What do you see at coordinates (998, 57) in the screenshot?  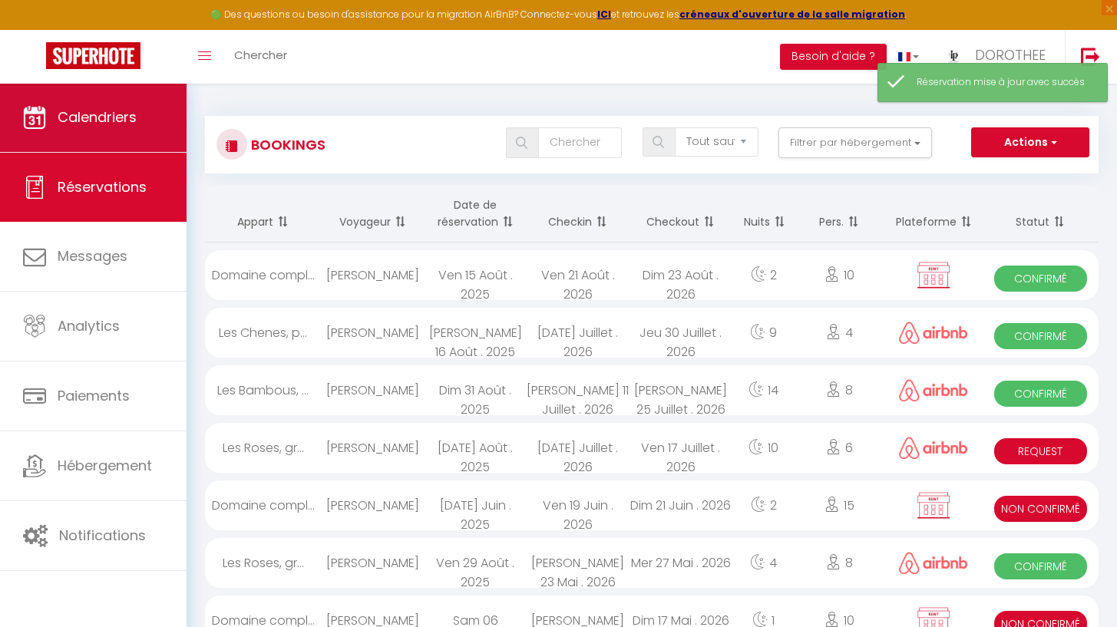 I see `a: ... DOROTHEE` at bounding box center [998, 57].